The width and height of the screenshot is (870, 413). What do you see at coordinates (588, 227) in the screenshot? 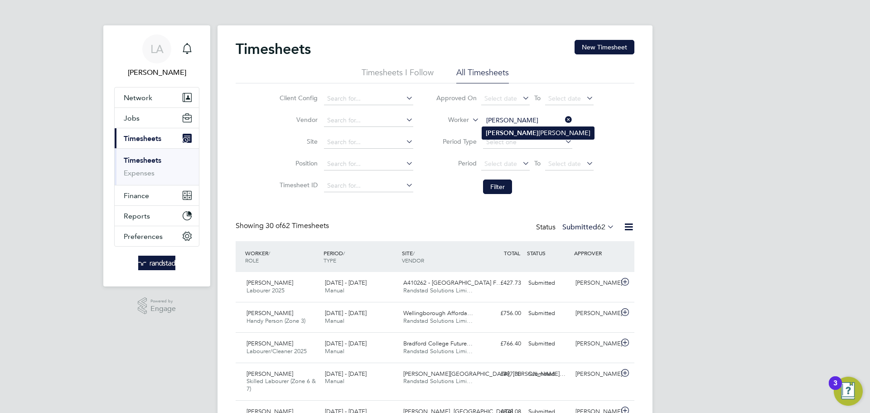
I see `label: Submitted` at bounding box center [588, 227].